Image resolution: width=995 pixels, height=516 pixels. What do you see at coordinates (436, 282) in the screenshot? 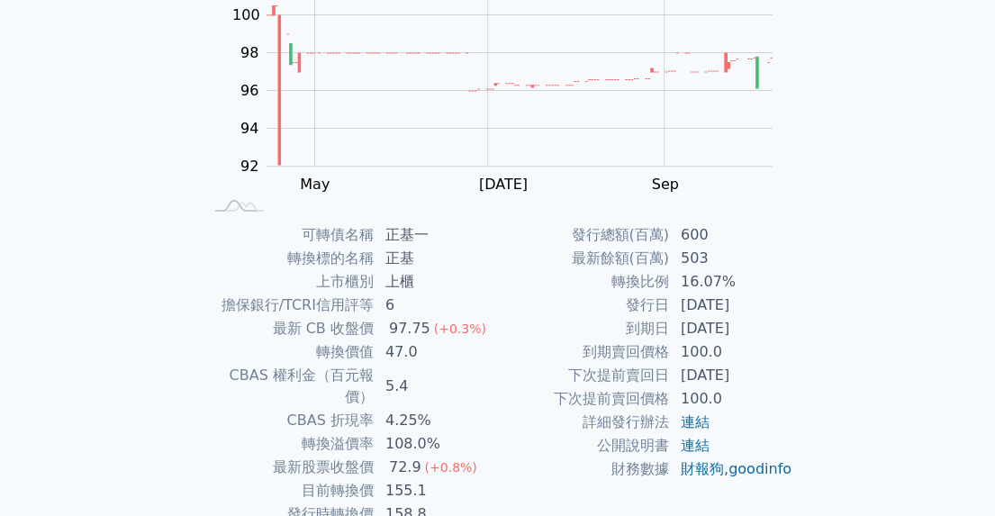
I see `td: 上櫃` at bounding box center [436, 282].